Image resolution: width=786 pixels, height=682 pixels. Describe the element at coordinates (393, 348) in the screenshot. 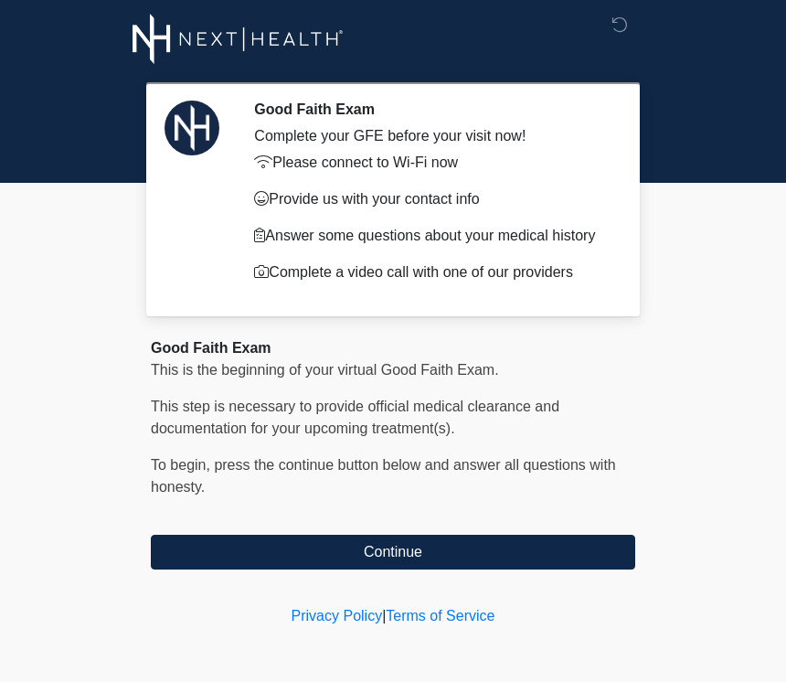

I see `div: Good Faith Exam` at that location.